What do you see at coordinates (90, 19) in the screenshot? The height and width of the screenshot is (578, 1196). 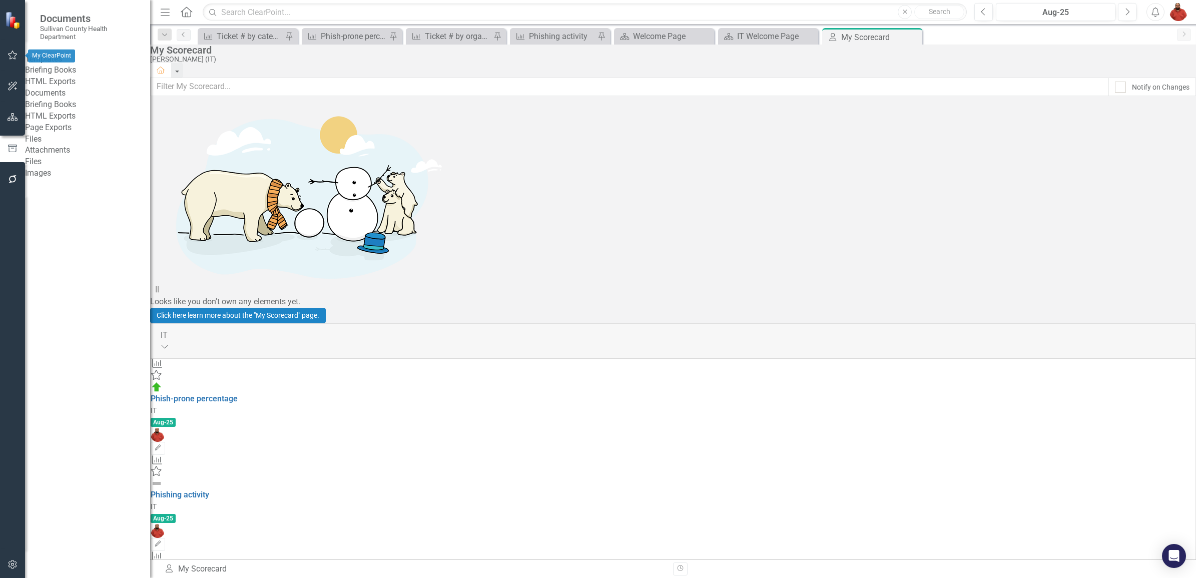 I see `span: Documents` at bounding box center [90, 19].